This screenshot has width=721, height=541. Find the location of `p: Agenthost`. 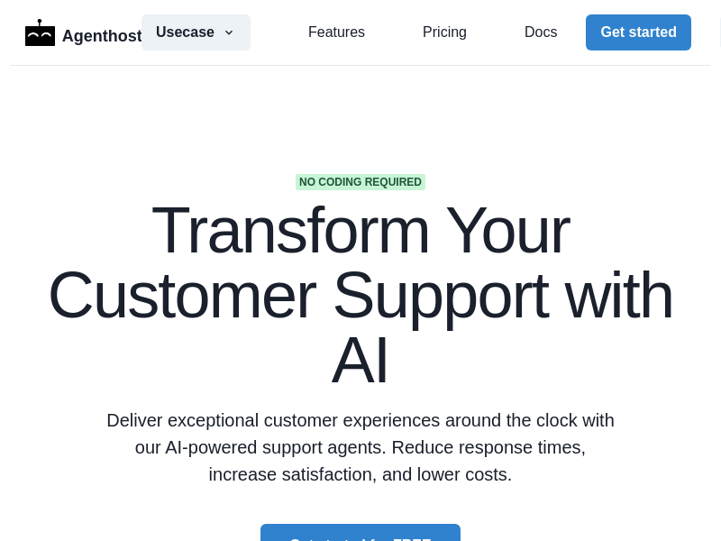

p: Agenthost is located at coordinates (102, 32).